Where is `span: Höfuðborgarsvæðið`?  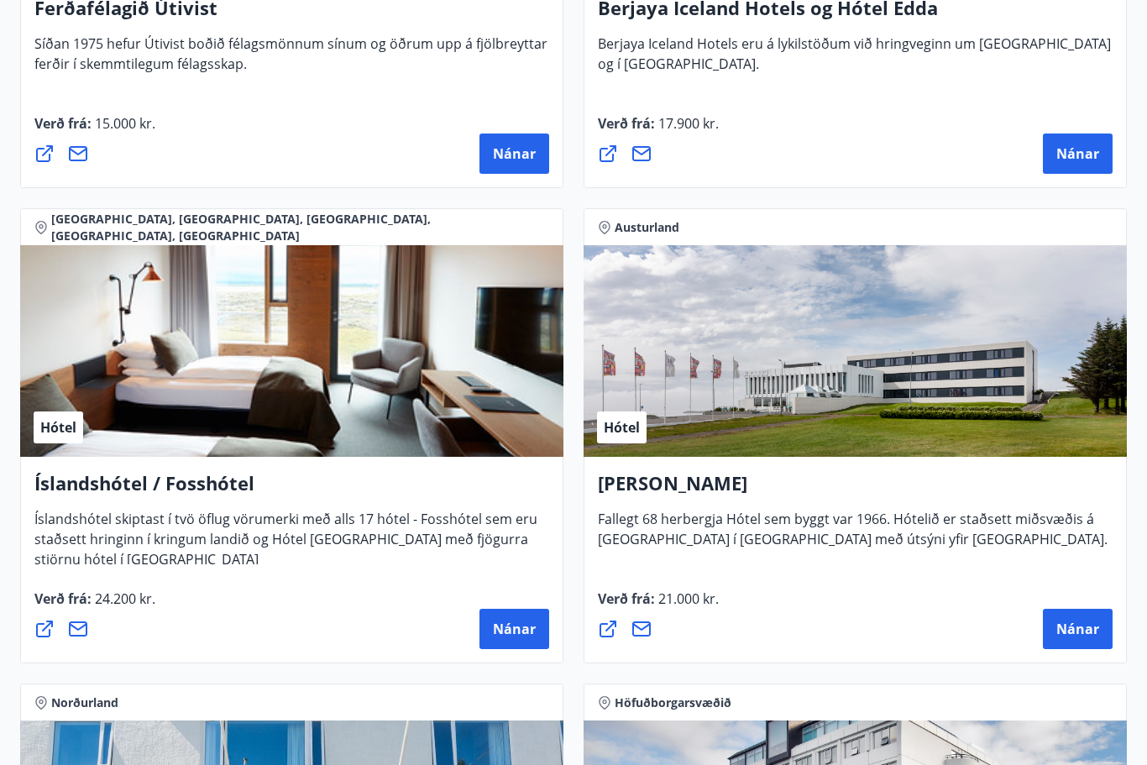
span: Höfuðborgarsvæðið is located at coordinates (672, 703).